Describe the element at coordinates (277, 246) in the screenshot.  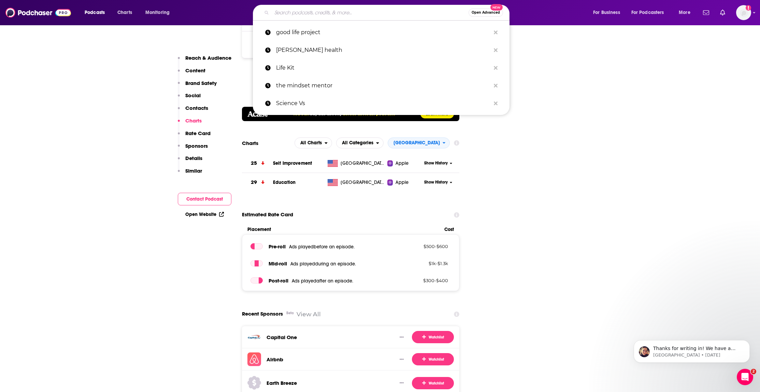
I see `span: Pre -roll` at that location.